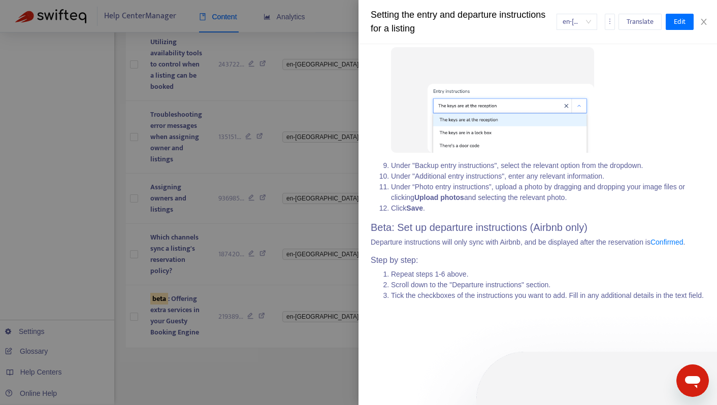 This screenshot has height=405, width=717. I want to click on li: Click ., so click(548, 208).